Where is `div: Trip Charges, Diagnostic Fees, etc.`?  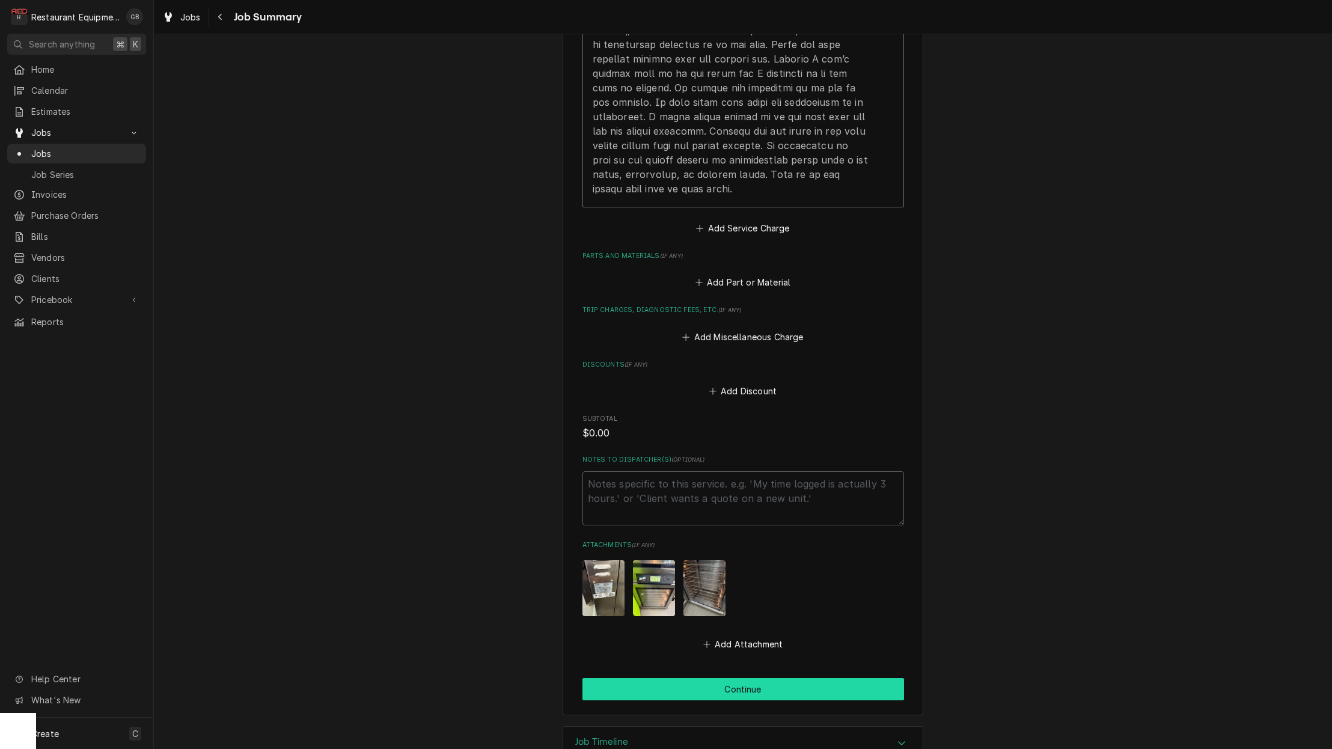
div: Trip Charges, Diagnostic Fees, etc. is located at coordinates (743, 325).